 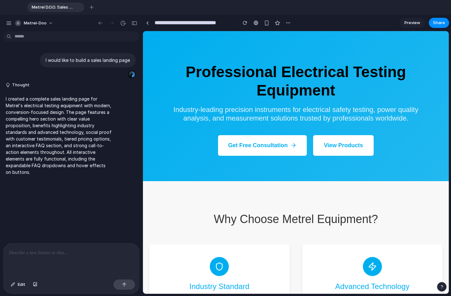 I want to click on p: I created a complete sales landing page for Metrel's electrical testing equipment with modern, co..., so click(x=59, y=135).